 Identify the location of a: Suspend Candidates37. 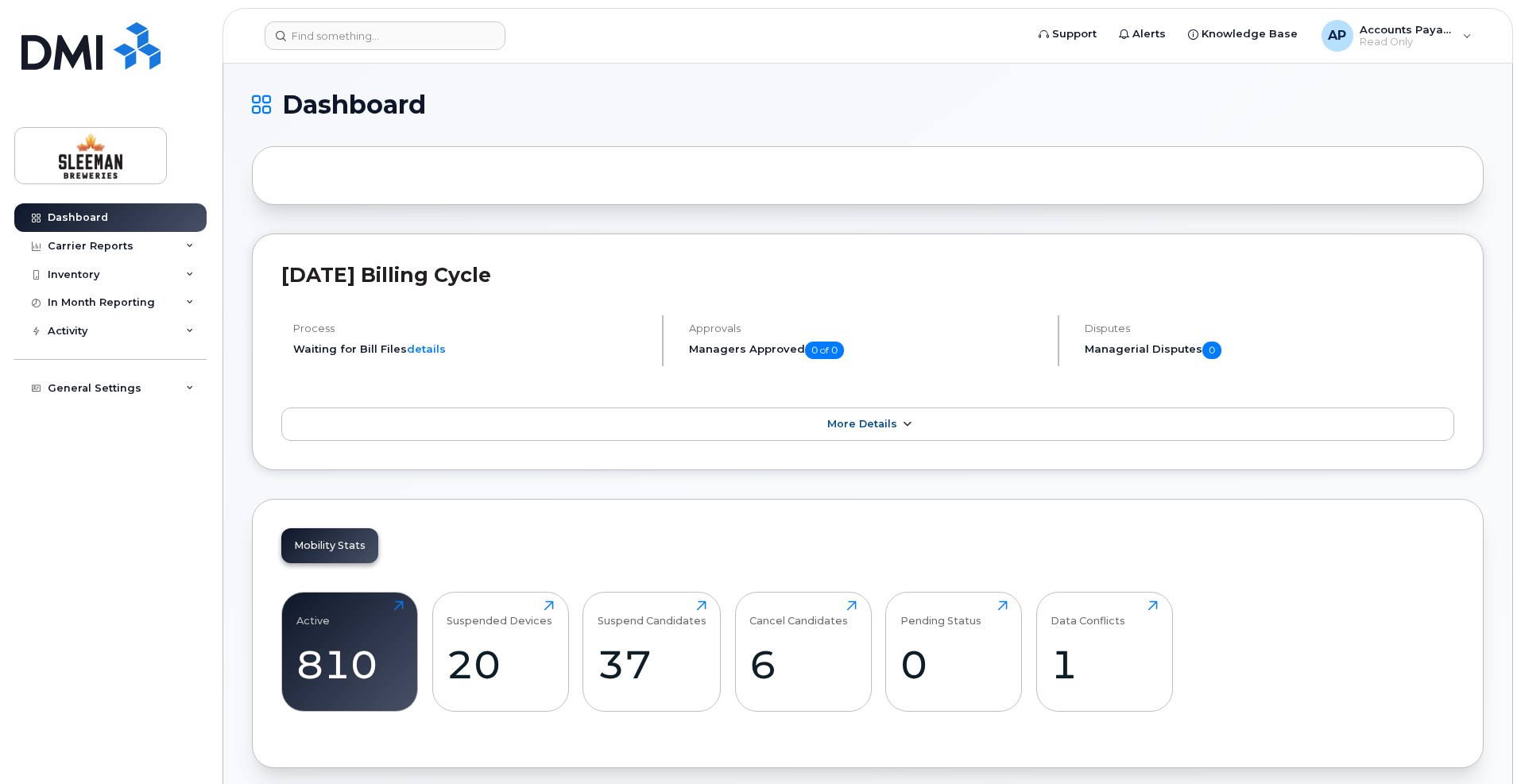
(652, 652).